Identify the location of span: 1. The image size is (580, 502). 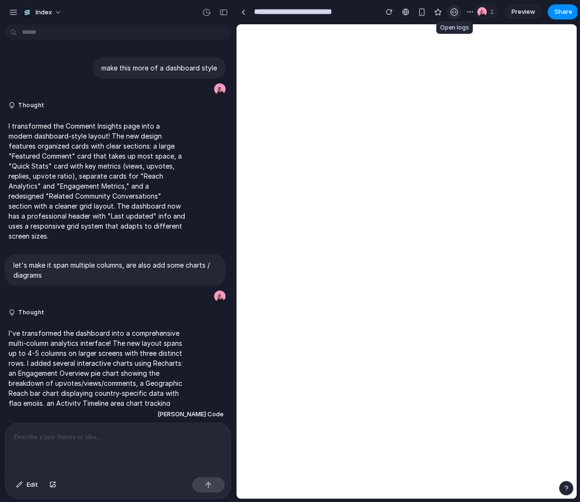
(493, 12).